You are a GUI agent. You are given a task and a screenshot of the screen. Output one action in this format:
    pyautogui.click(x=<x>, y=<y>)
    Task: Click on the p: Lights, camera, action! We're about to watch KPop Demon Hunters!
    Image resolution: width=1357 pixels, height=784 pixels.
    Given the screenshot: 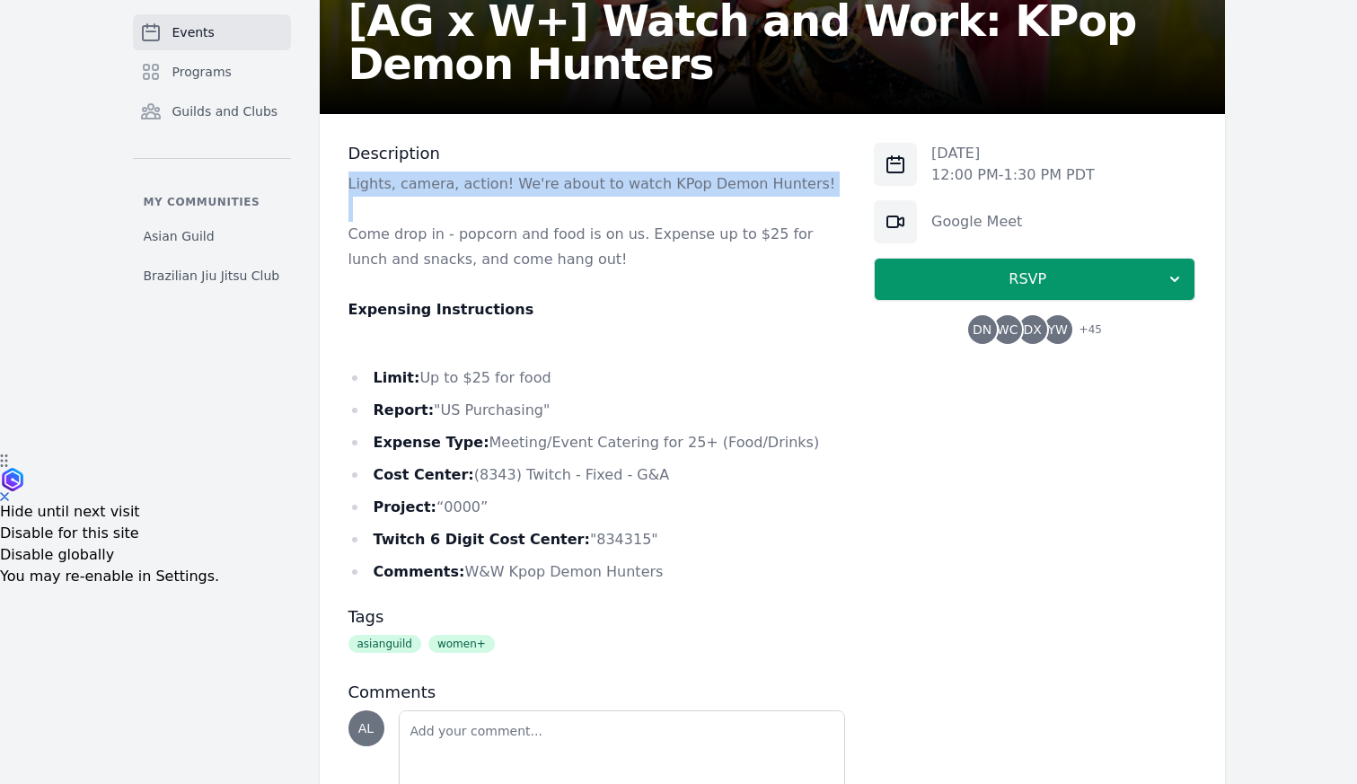 What is the action you would take?
    pyautogui.click(x=597, y=184)
    